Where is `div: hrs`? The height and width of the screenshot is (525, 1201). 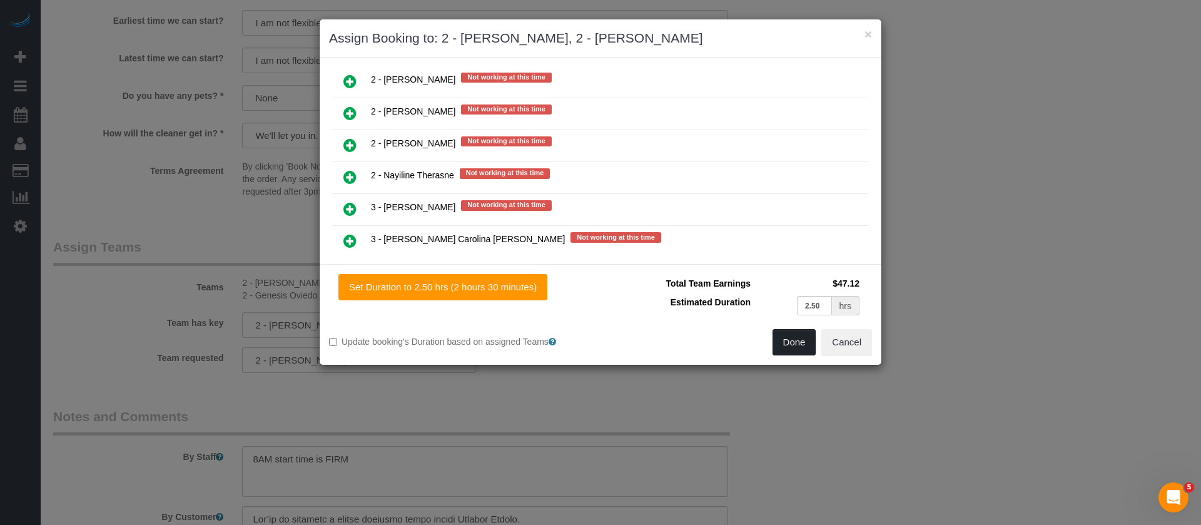
div: hrs is located at coordinates (846, 305).